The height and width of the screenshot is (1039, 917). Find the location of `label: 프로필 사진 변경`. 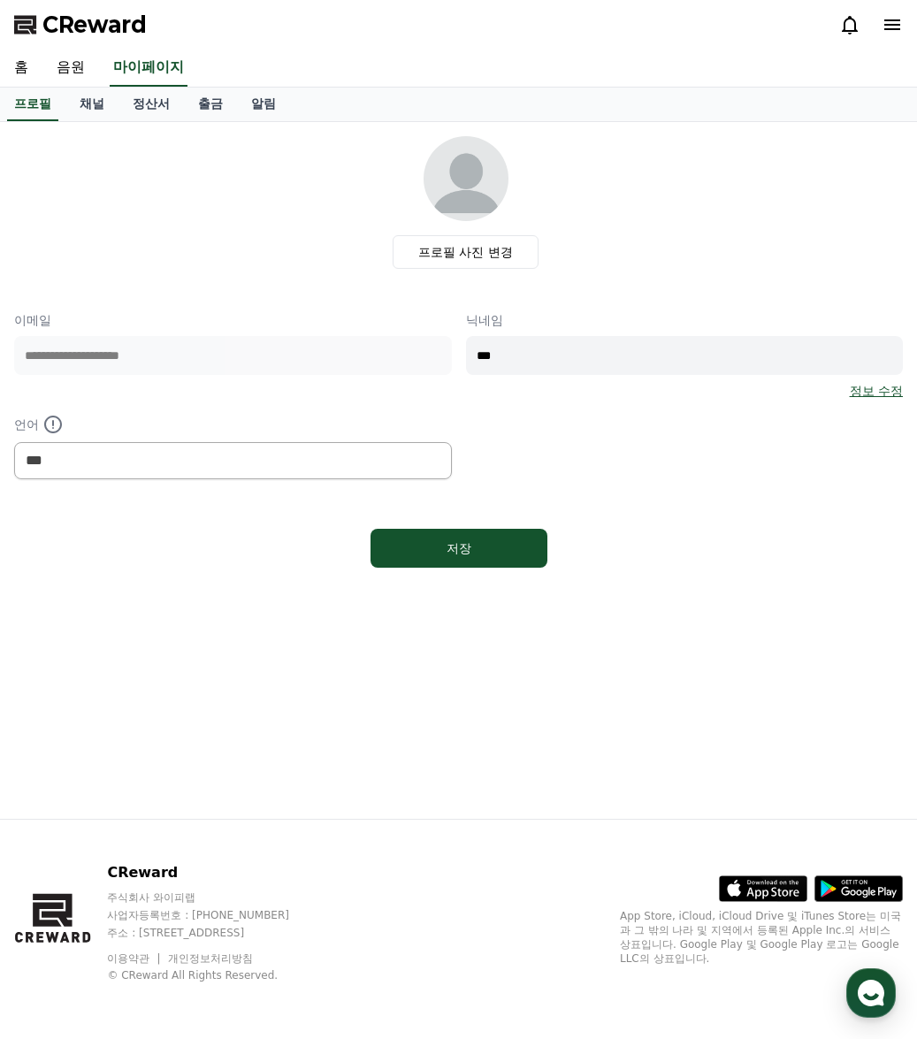

label: 프로필 사진 변경 is located at coordinates (465, 252).